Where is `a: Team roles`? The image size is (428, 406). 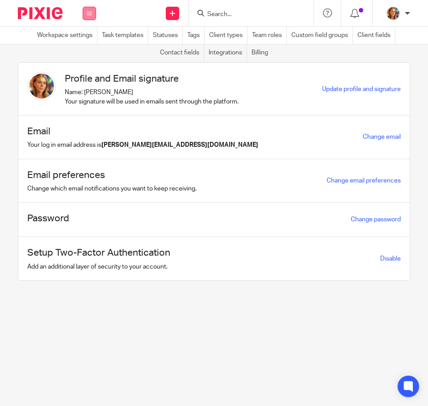 a: Team roles is located at coordinates (269, 35).